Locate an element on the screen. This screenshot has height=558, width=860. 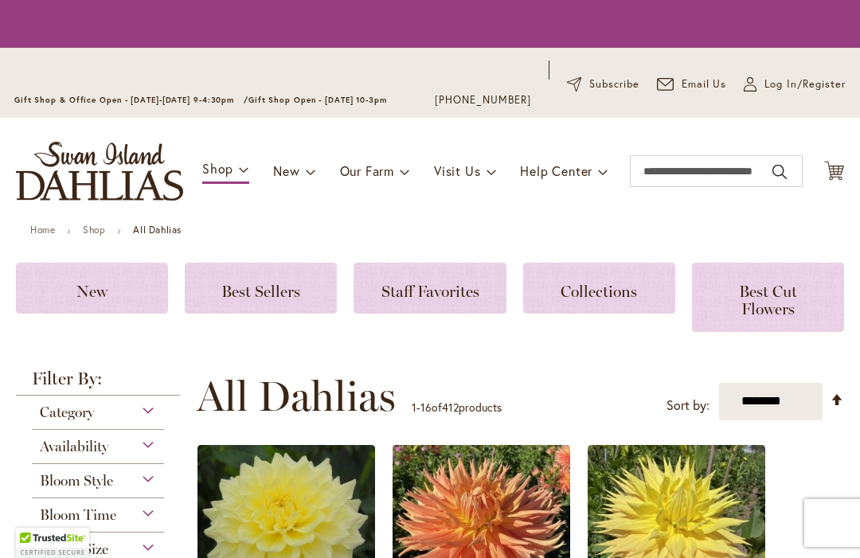
strong: Filter By: is located at coordinates (98, 383).